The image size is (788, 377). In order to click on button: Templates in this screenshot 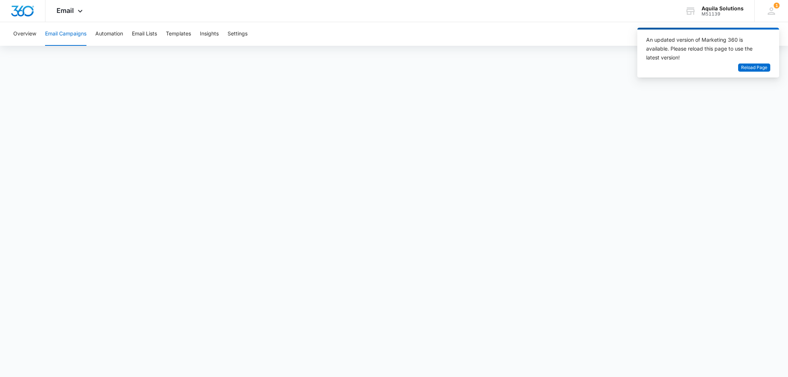, I will do `click(178, 34)`.